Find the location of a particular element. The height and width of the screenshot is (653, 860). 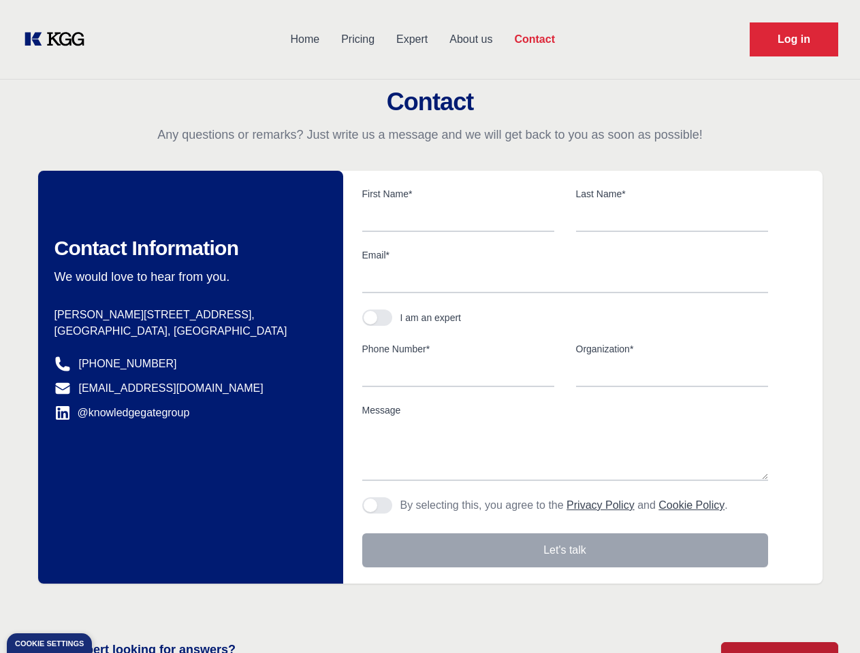

p: Any questions or remarks? Just write us a message and we will get back to you as soon as possible! is located at coordinates (429, 135).